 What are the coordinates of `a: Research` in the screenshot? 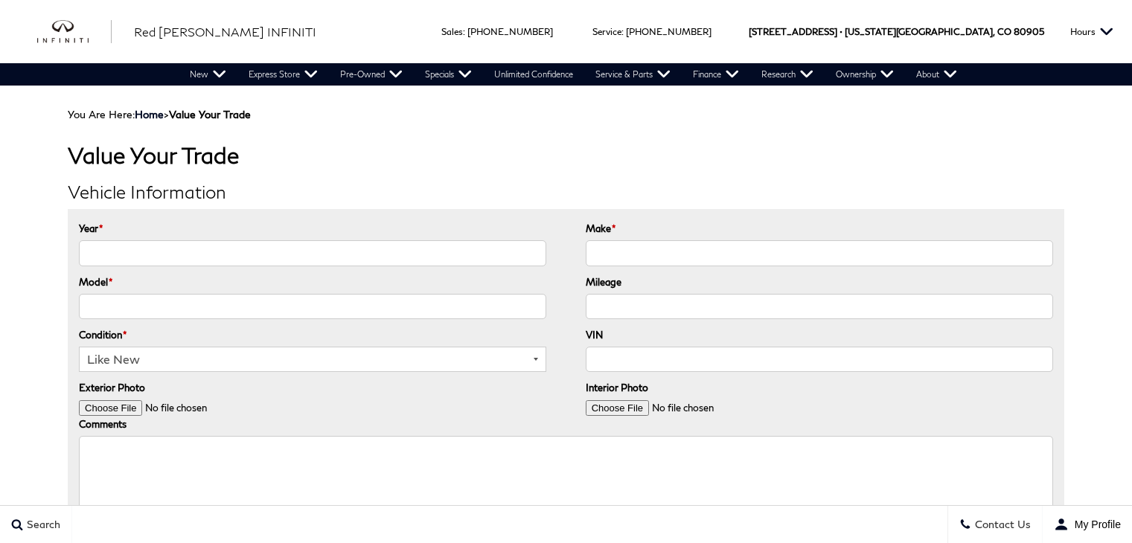 It's located at (787, 74).